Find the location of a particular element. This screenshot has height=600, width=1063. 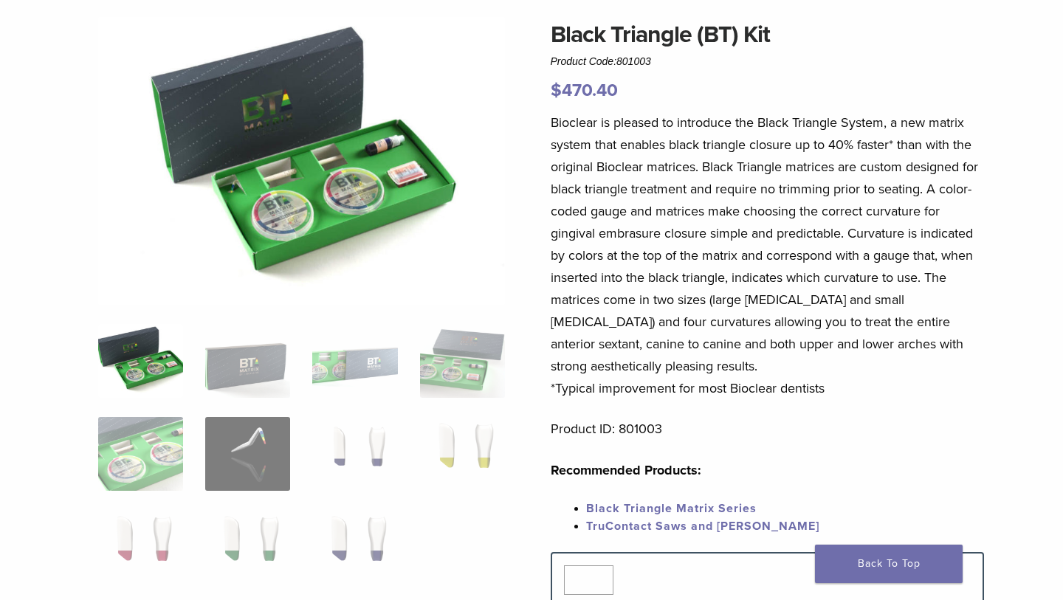

a: Back To Top is located at coordinates (889, 564).